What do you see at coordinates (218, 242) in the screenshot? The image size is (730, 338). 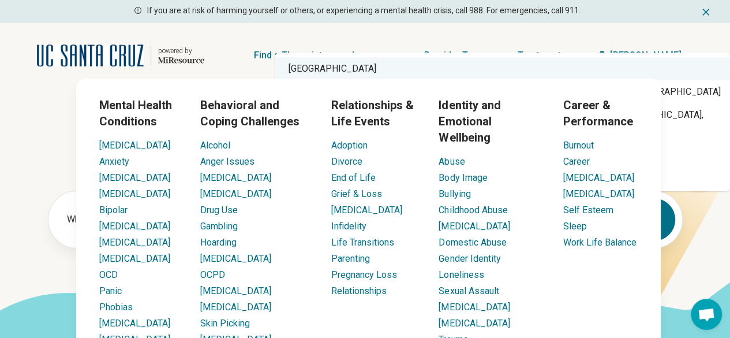 I see `a: Hoarding` at bounding box center [218, 242].